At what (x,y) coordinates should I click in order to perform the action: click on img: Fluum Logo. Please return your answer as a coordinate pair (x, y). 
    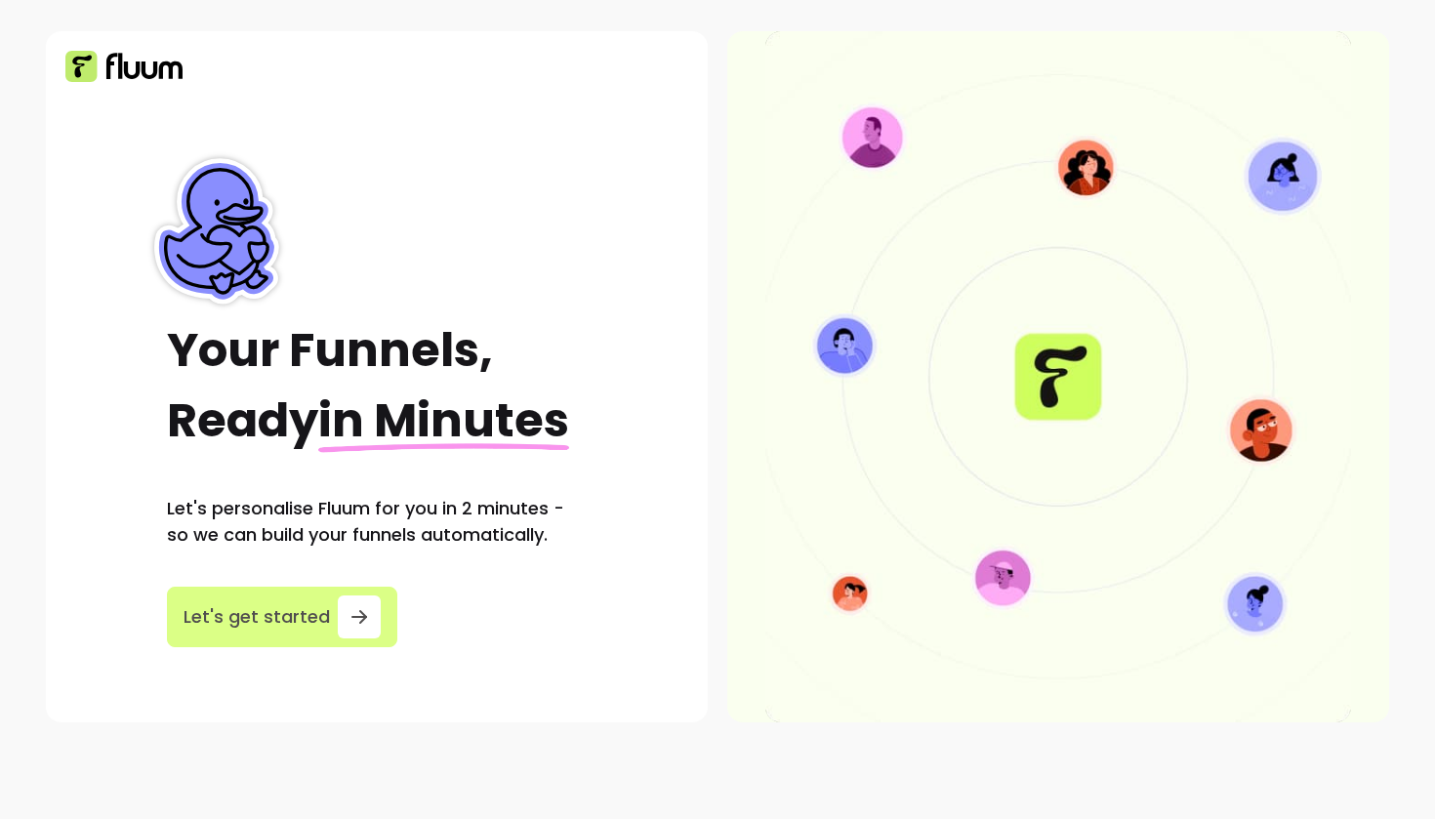
    Looking at the image, I should click on (124, 66).